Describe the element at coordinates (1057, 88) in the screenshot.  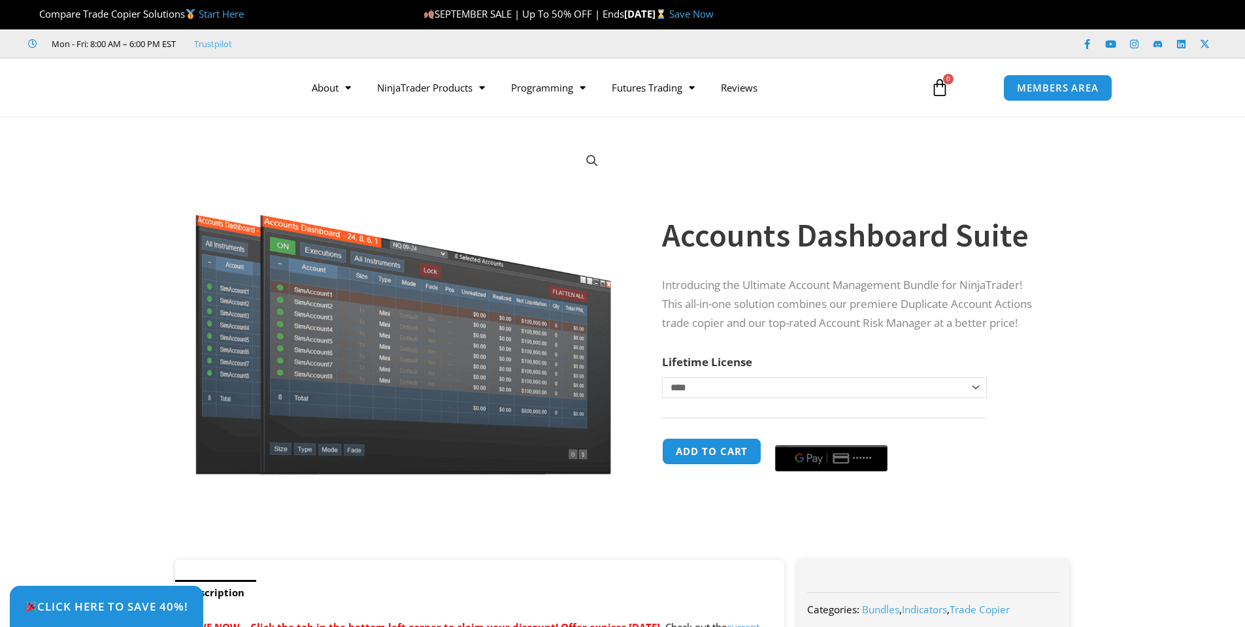
I see `span: MEMBERS AREA` at that location.